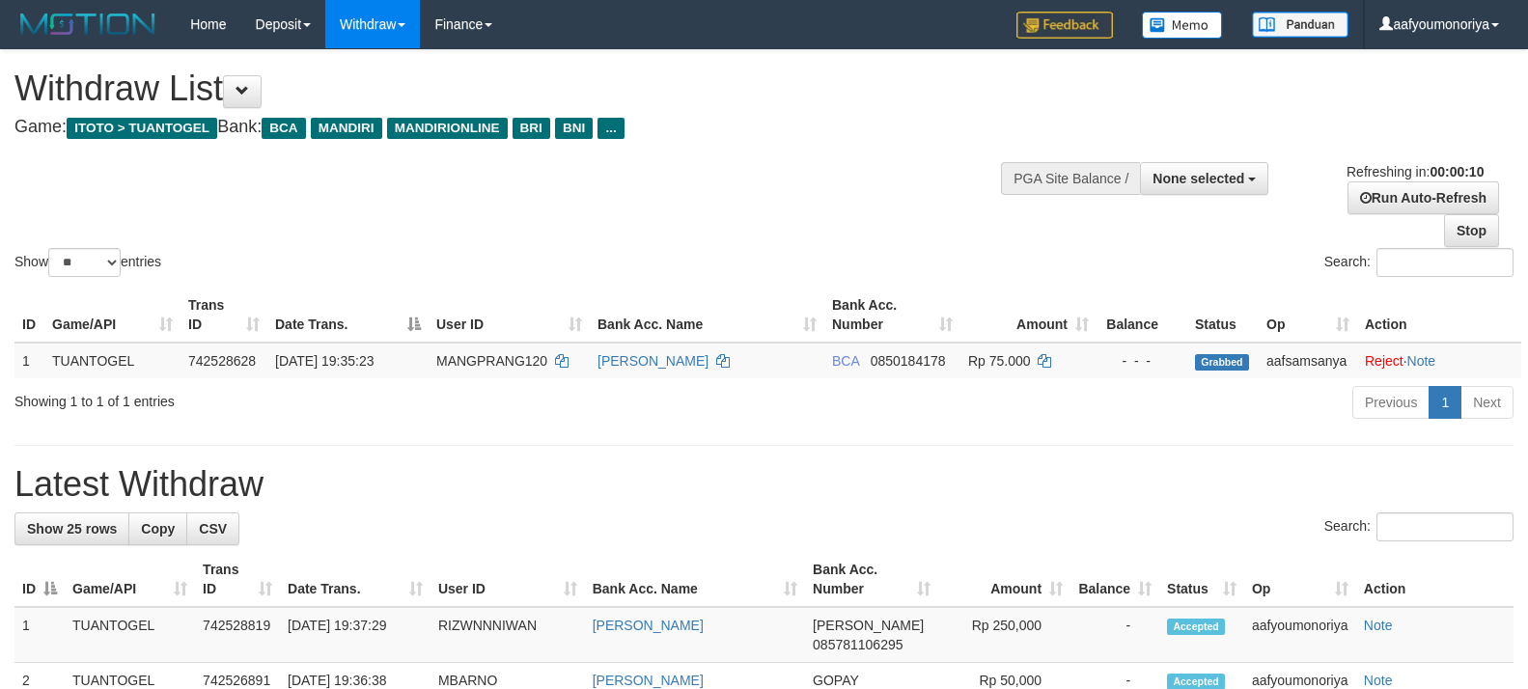 Image resolution: width=1528 pixels, height=689 pixels. I want to click on th: Status, so click(1223, 315).